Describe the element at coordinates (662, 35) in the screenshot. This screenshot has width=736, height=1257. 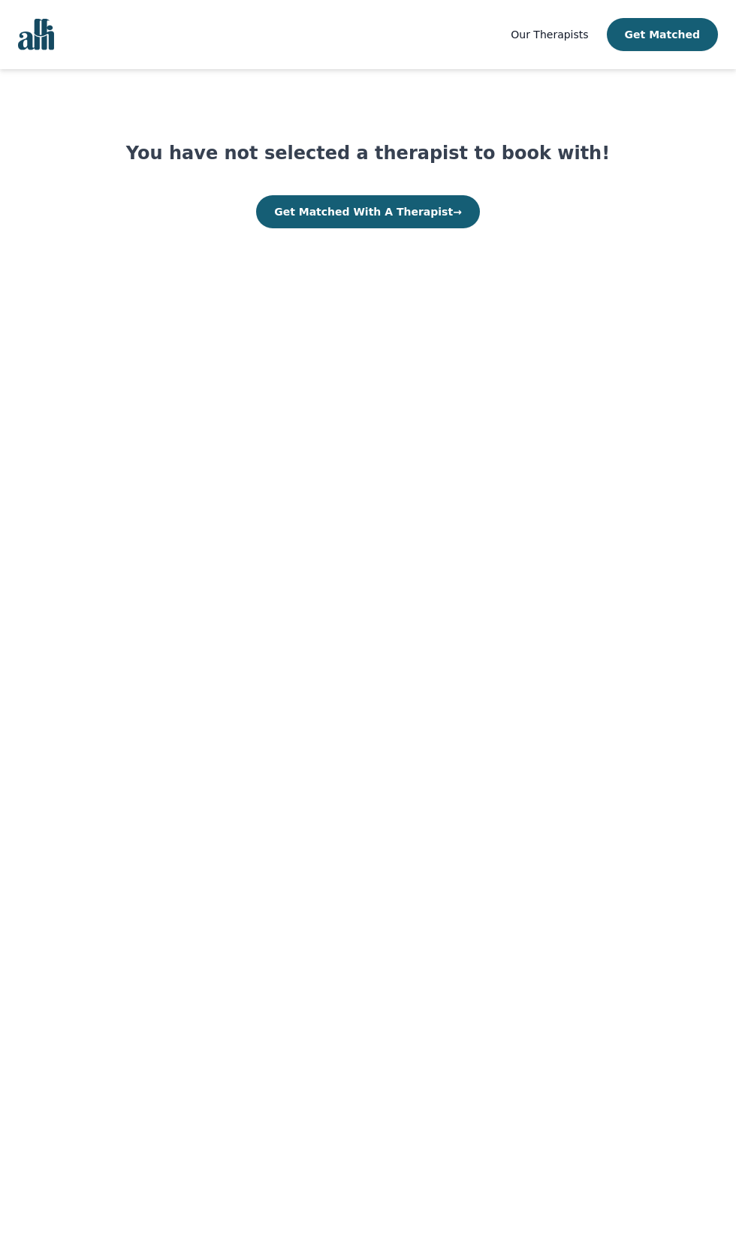
I see `a: Get Matched` at that location.